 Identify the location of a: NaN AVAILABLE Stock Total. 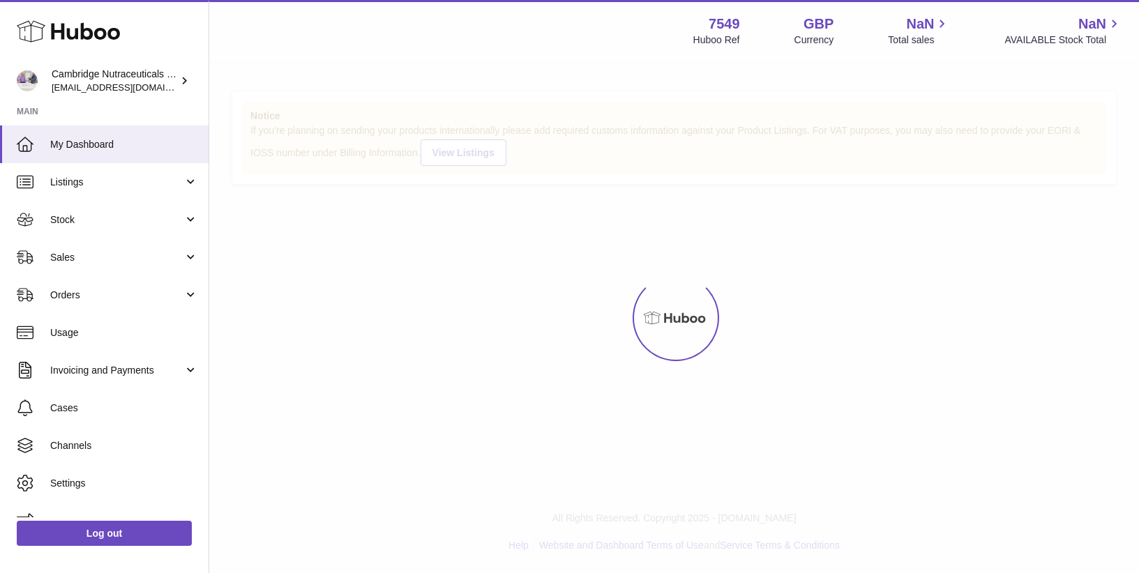
(1063, 31).